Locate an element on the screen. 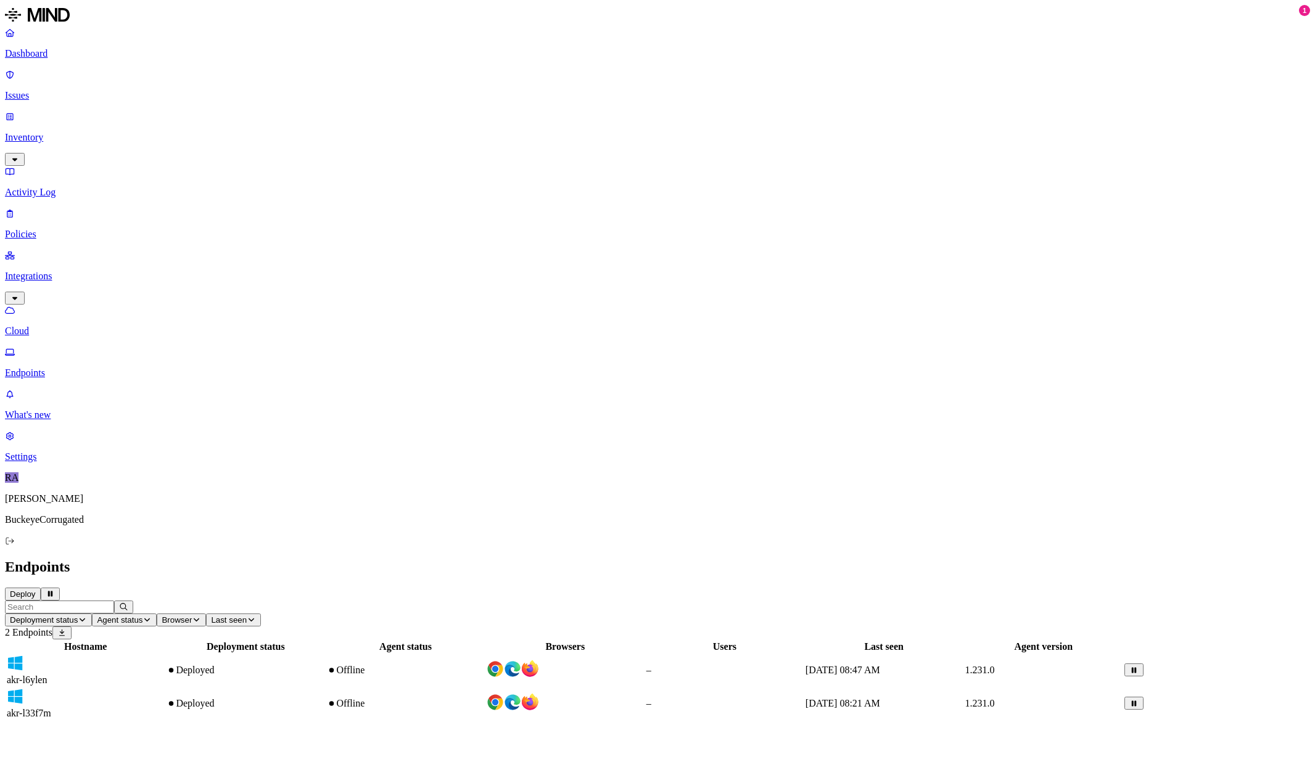  a: Inventory is located at coordinates (658, 138).